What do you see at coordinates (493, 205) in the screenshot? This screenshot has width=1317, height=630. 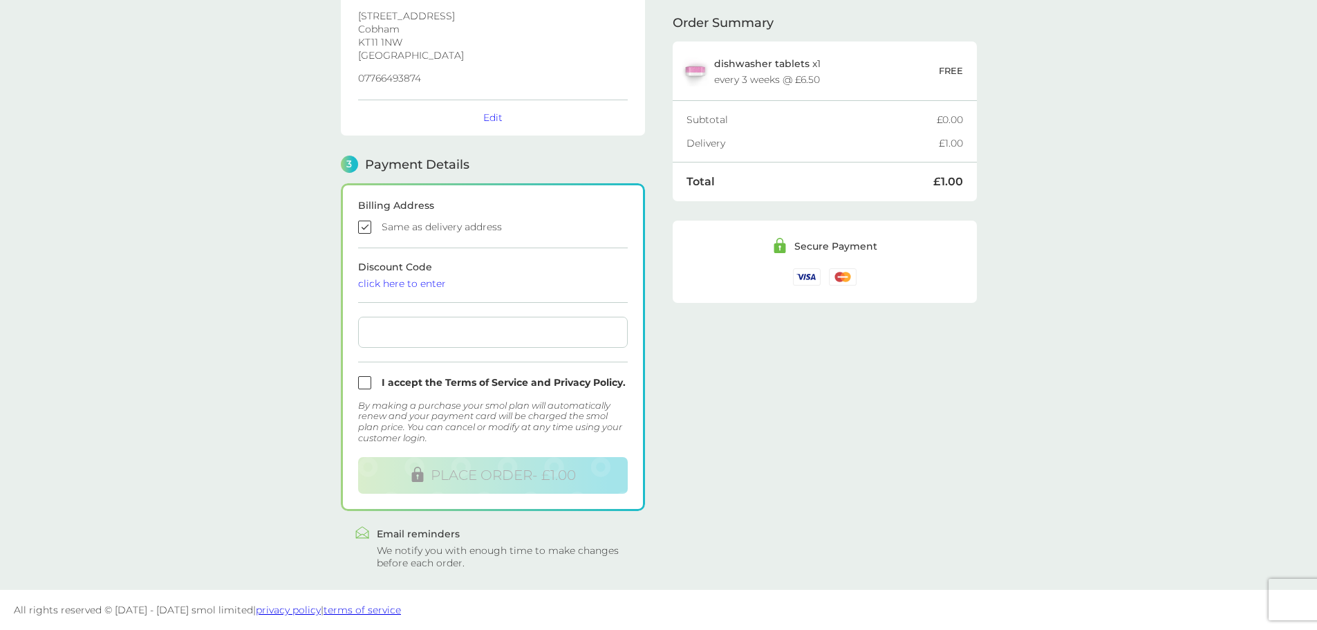 I see `div: Billing Address` at bounding box center [493, 205].